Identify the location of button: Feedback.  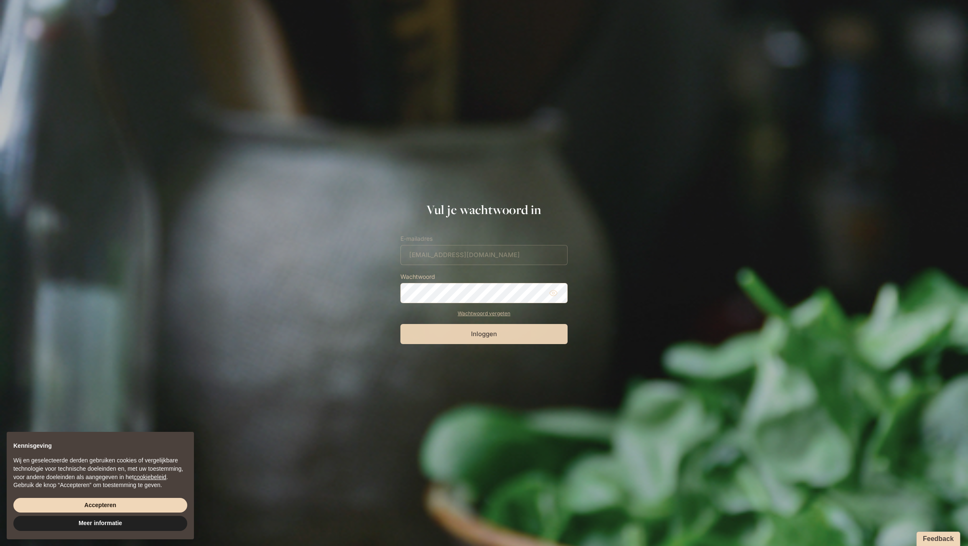
(26, 10).